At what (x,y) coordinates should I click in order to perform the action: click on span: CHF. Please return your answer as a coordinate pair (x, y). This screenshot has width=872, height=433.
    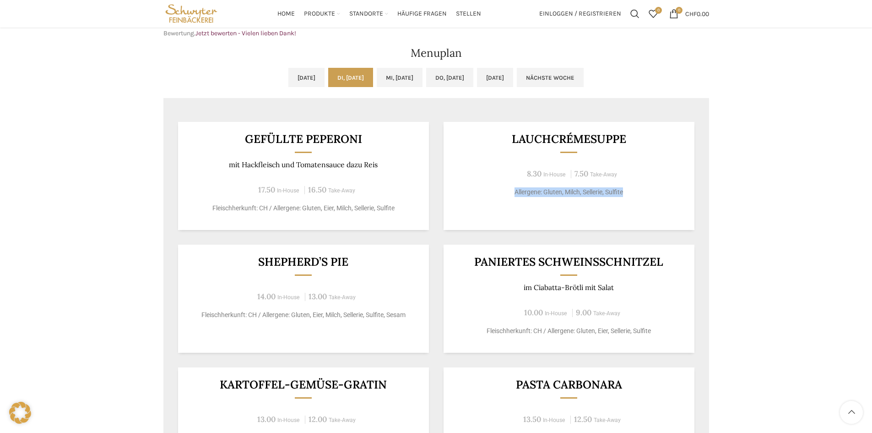
    Looking at the image, I should click on (691, 13).